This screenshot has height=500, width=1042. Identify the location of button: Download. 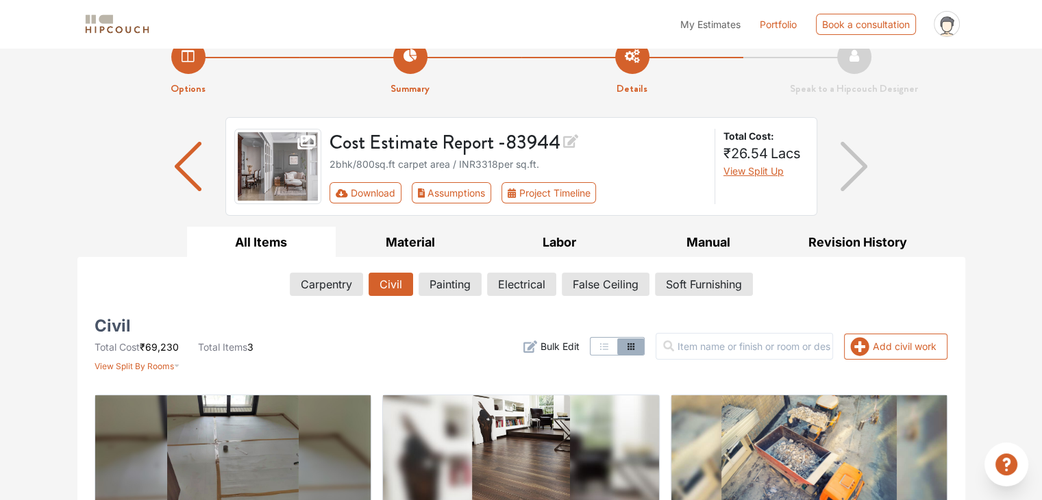
(365, 193).